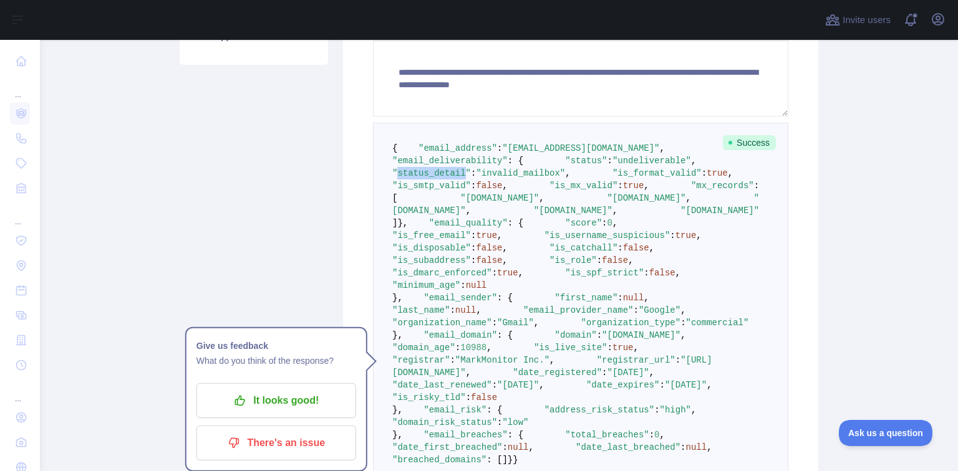 The height and width of the screenshot is (471, 958). What do you see at coordinates (557, 373) in the screenshot?
I see `span: "date_registered"` at bounding box center [557, 373].